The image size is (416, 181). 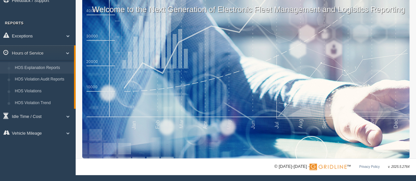 I want to click on a: HOS Violation Audit Reports, so click(x=43, y=80).